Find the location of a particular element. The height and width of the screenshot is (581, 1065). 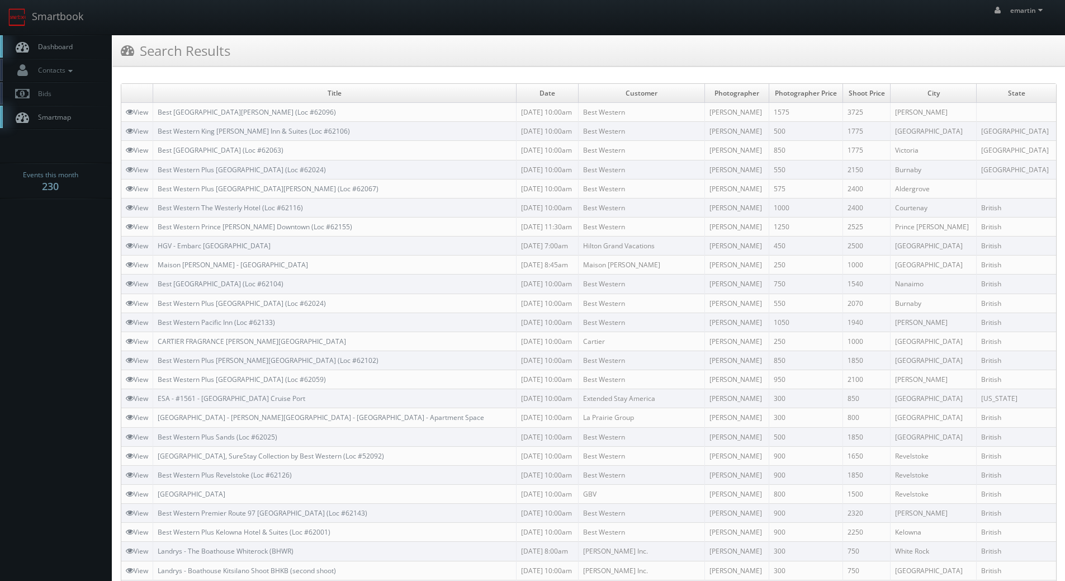

td: Revelstoke is located at coordinates (933, 475).